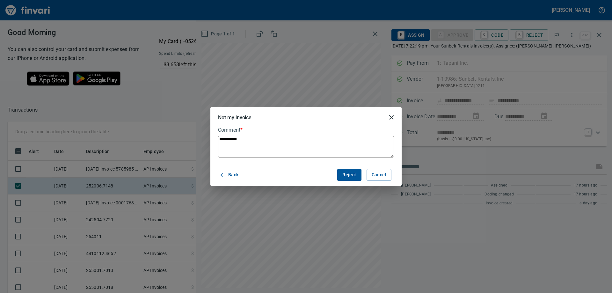 The width and height of the screenshot is (612, 293). What do you see at coordinates (391, 117) in the screenshot?
I see `button: close` at bounding box center [391, 117].